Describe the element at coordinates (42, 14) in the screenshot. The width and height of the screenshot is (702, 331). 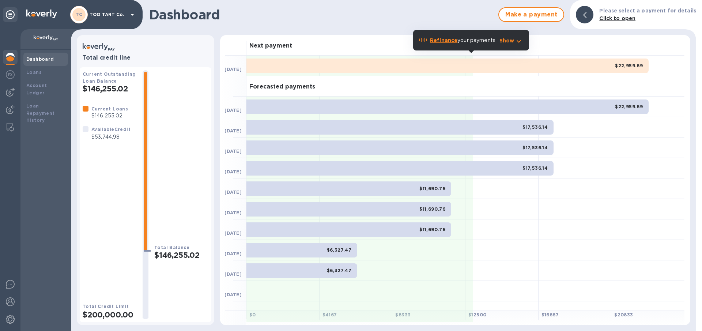
I see `img: Logo` at that location.